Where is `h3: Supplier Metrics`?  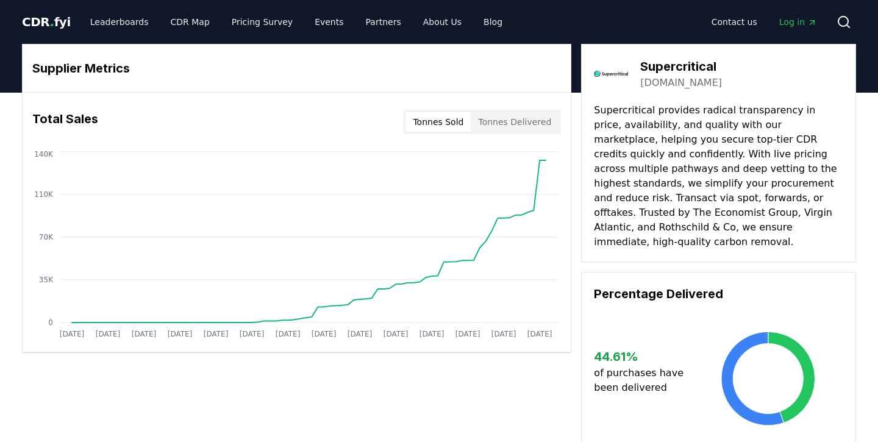 h3: Supplier Metrics is located at coordinates (296, 68).